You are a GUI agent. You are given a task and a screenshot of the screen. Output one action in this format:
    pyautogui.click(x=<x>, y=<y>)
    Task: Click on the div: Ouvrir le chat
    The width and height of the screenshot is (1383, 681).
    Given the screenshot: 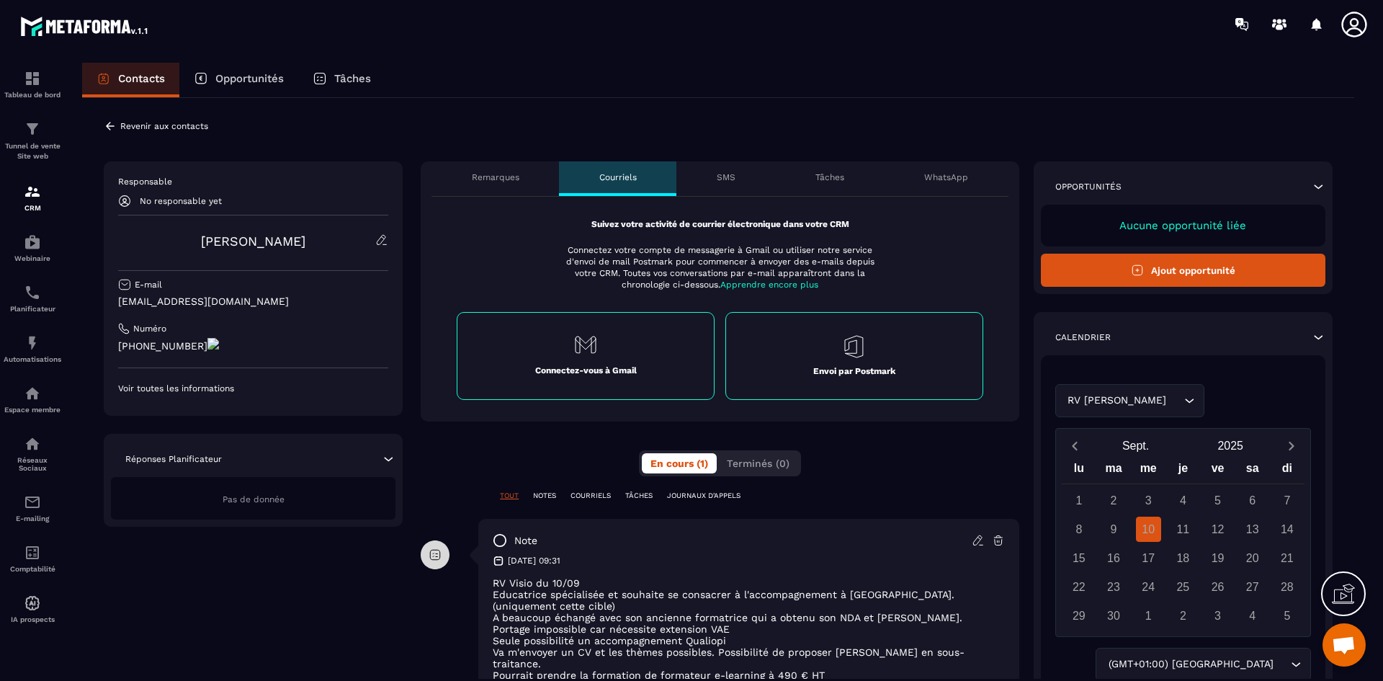 What is the action you would take?
    pyautogui.click(x=1344, y=645)
    